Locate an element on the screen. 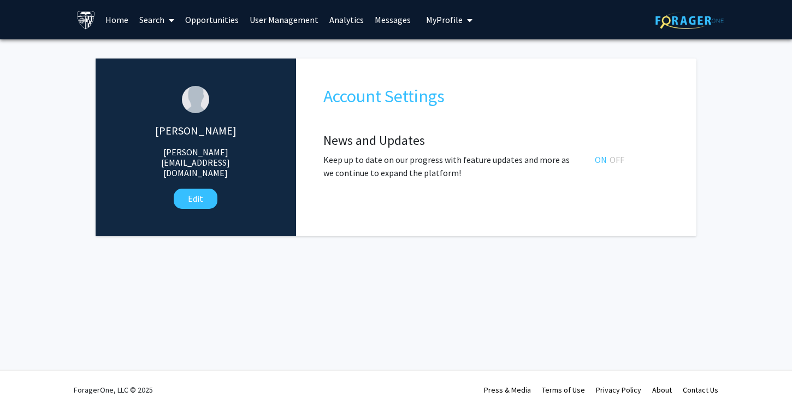 This screenshot has height=409, width=792. a: Analytics is located at coordinates (346, 20).